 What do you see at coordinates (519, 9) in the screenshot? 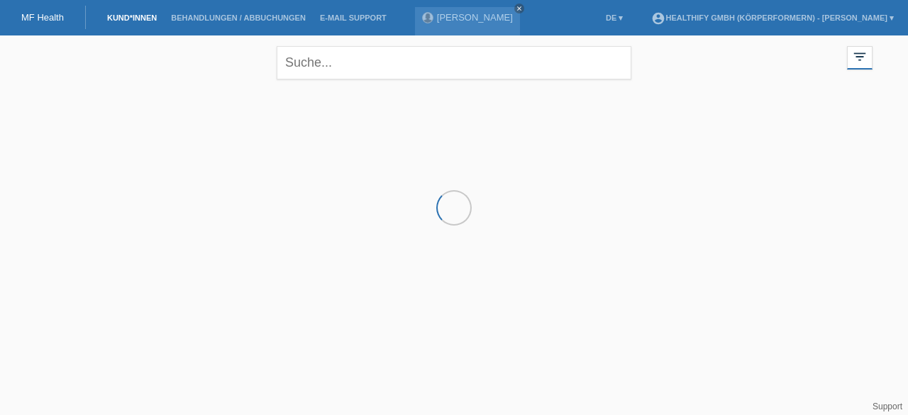
I see `i: close` at bounding box center [519, 9].